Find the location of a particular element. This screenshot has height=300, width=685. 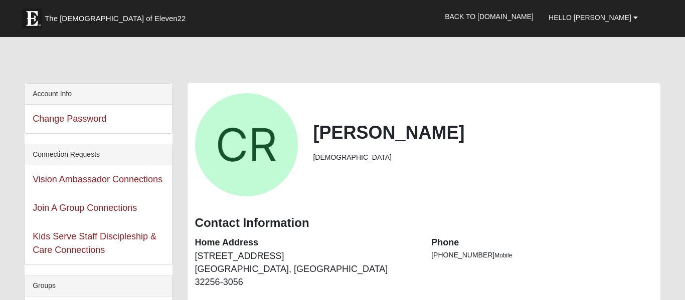

span: Mobile is located at coordinates (503, 256).